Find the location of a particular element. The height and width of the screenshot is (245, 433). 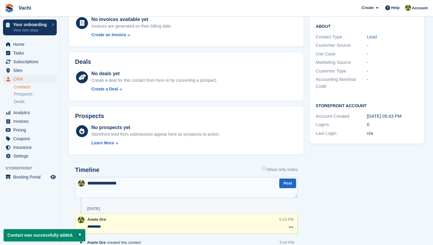

div: Marketing Source is located at coordinates (341, 62).